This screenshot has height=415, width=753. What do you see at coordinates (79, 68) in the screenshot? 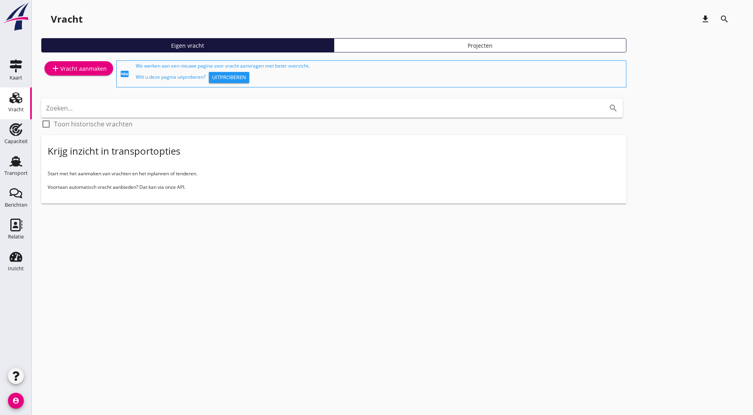
I see `a: Vracht aanmaken` at bounding box center [79, 68].